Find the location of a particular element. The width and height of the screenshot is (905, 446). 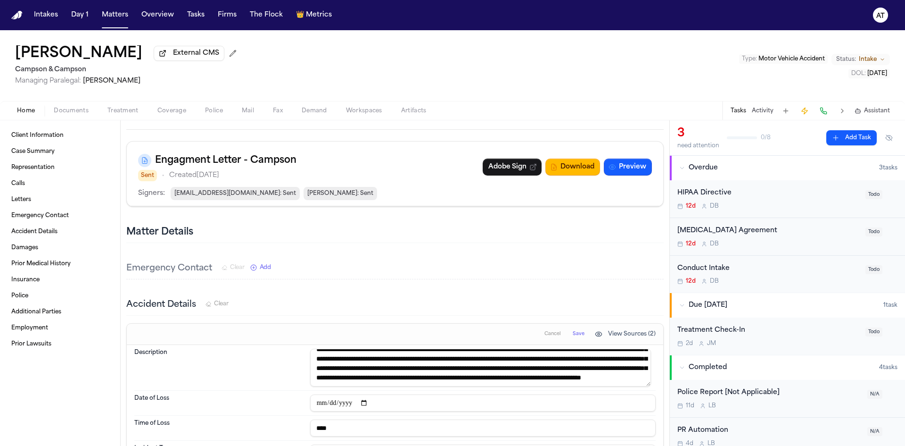

dt: Date of Loss is located at coordinates (219, 403).